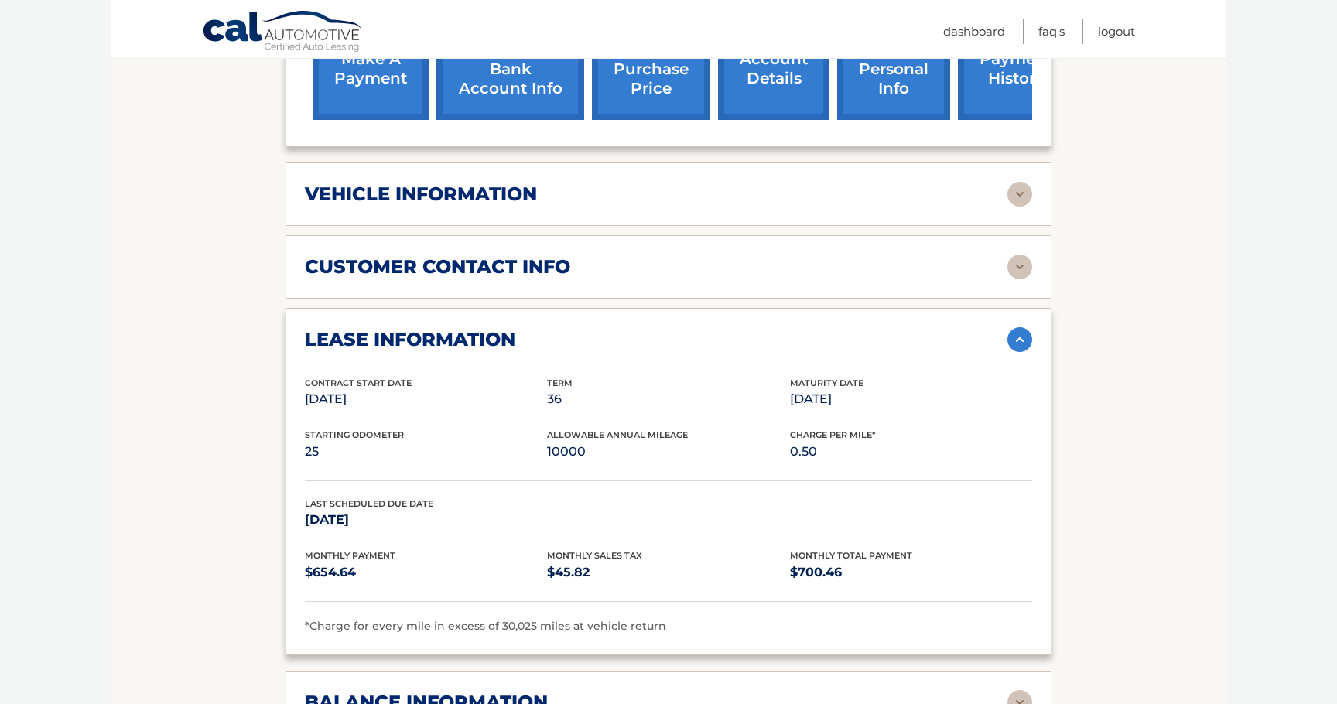 This screenshot has width=1337, height=704. What do you see at coordinates (421, 194) in the screenshot?
I see `h2: vehicle information` at bounding box center [421, 194].